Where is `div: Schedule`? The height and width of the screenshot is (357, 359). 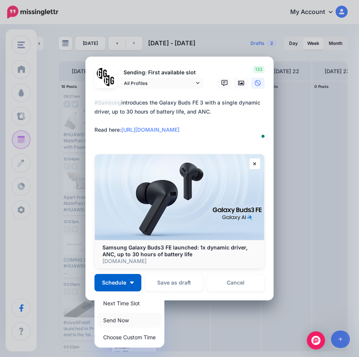
div: Schedule is located at coordinates (129, 320).